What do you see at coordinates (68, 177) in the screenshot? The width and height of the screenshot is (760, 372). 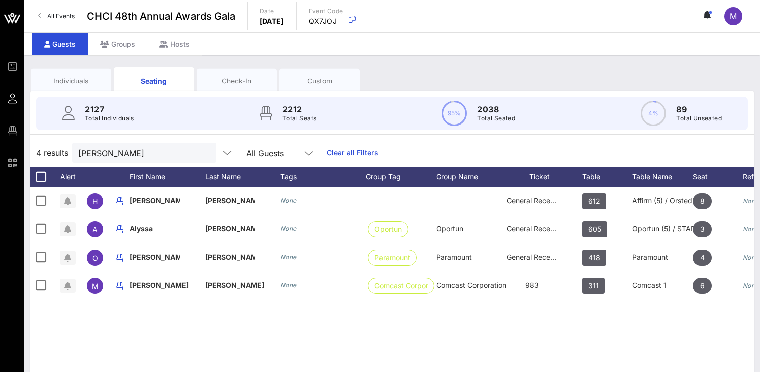 I see `div: Alert` at bounding box center [68, 177].